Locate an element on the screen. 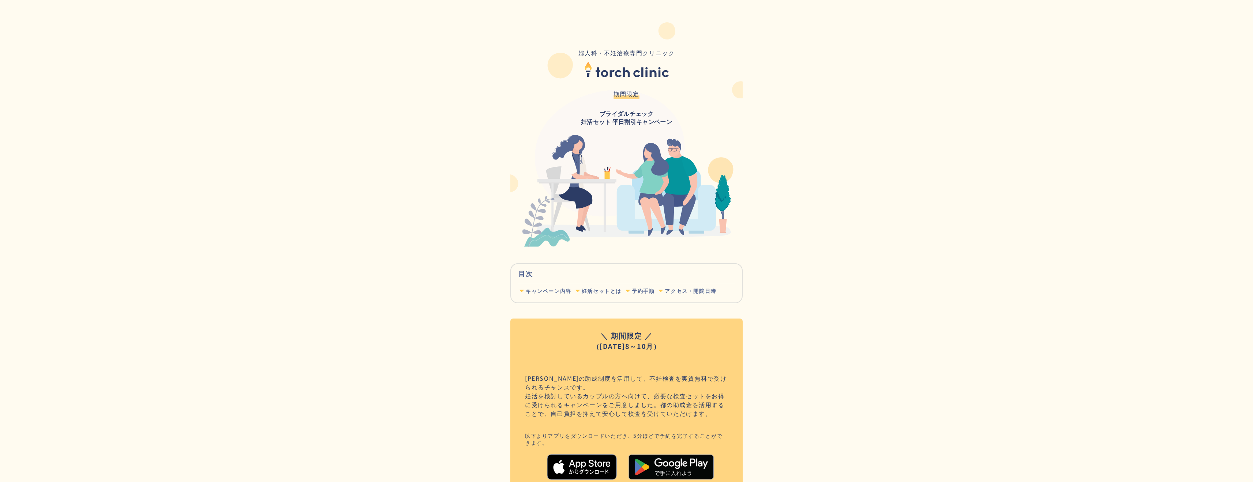 The image size is (1253, 482). a: キャンペーン内容 is located at coordinates (545, 291).